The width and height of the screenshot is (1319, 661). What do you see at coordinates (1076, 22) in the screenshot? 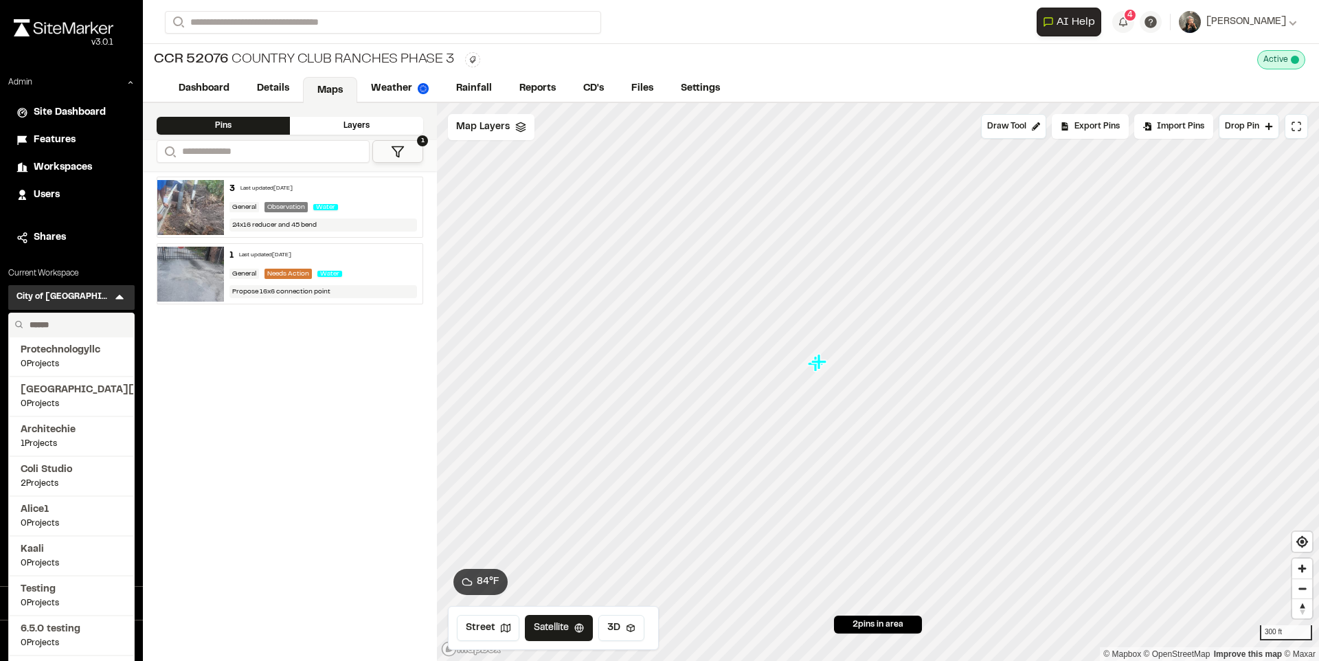
I see `span: AI Help` at bounding box center [1076, 22].